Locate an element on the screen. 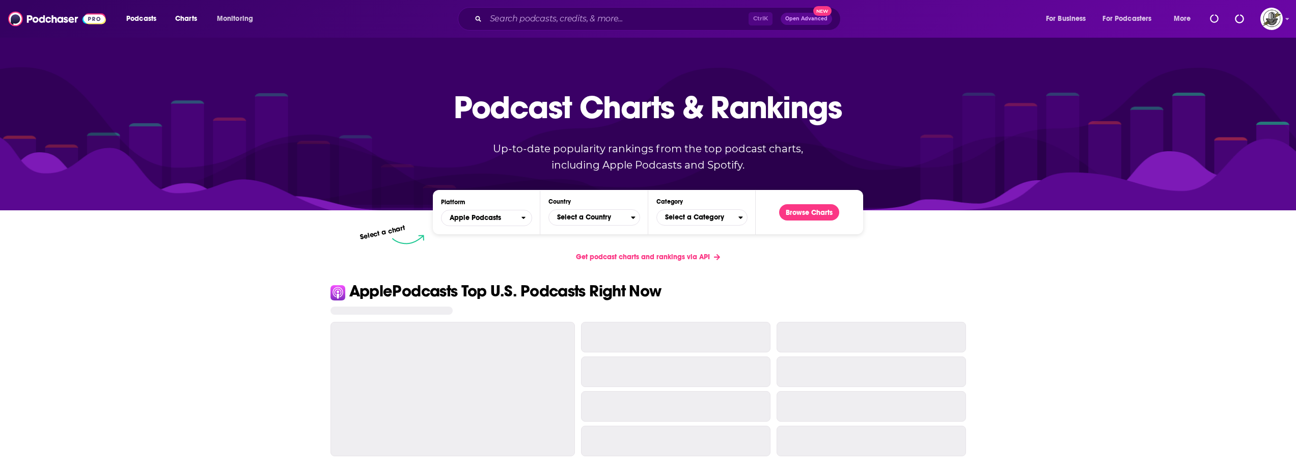  p: Podcast Charts & Rankings is located at coordinates (648, 107).